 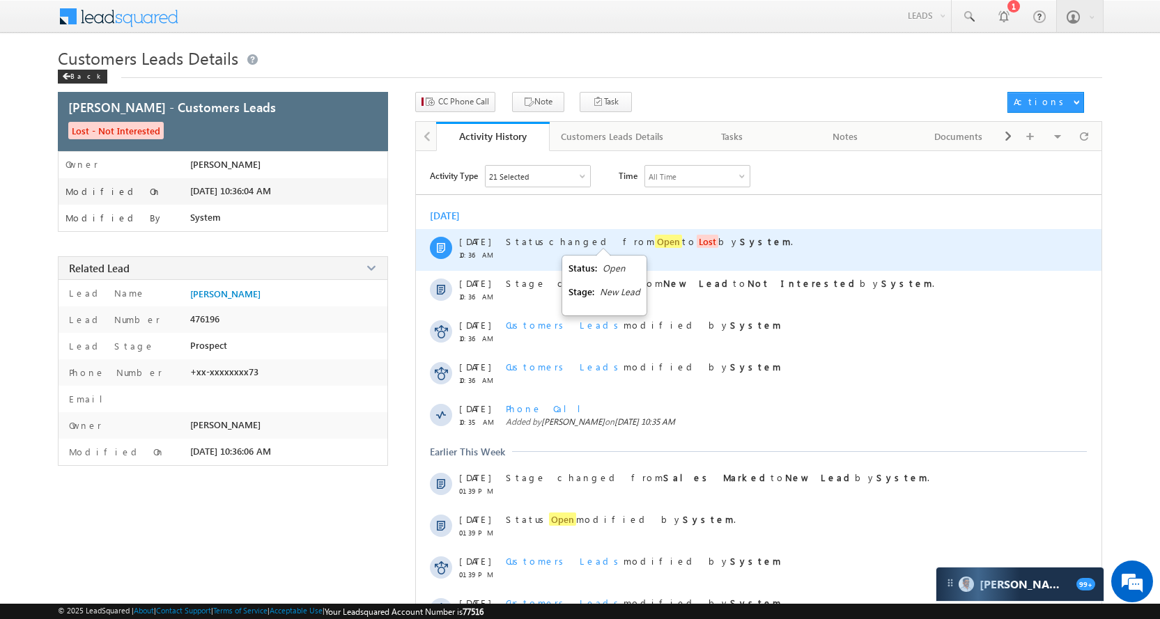 What do you see at coordinates (463, 102) in the screenshot?
I see `span: CC Phone Call` at bounding box center [463, 102].